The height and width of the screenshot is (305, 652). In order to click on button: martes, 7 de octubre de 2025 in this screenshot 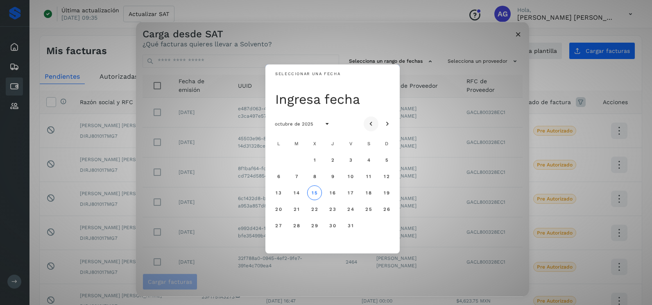, I will do `click(296, 176)`.